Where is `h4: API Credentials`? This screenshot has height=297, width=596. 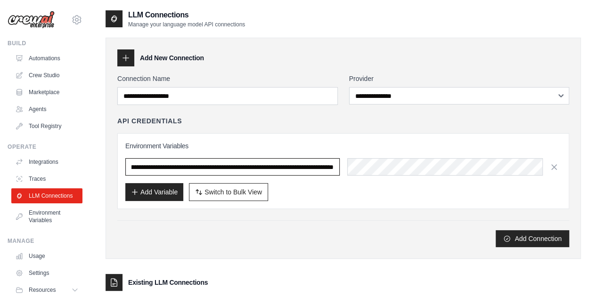 h4: API Credentials is located at coordinates (149, 121).